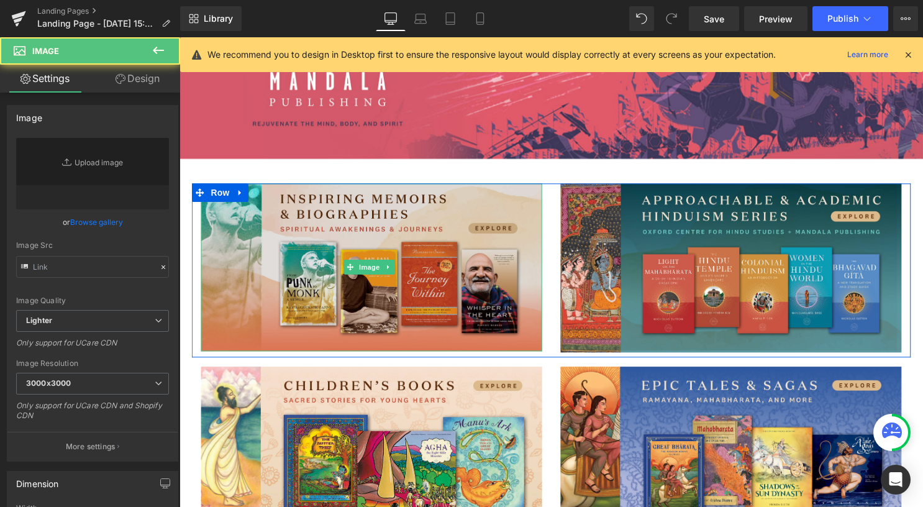 This screenshot has width=923, height=507. What do you see at coordinates (868, 55) in the screenshot?
I see `a: Learn more` at bounding box center [868, 55].